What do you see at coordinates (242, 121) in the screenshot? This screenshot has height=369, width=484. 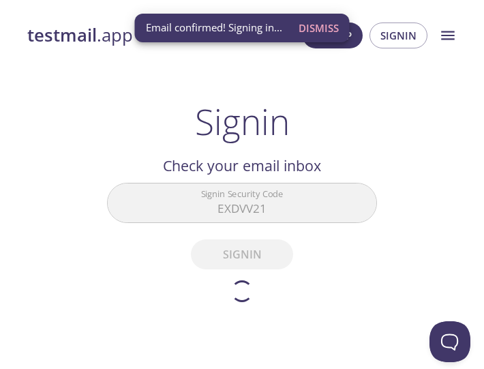 I see `h1: Signin` at bounding box center [242, 121].